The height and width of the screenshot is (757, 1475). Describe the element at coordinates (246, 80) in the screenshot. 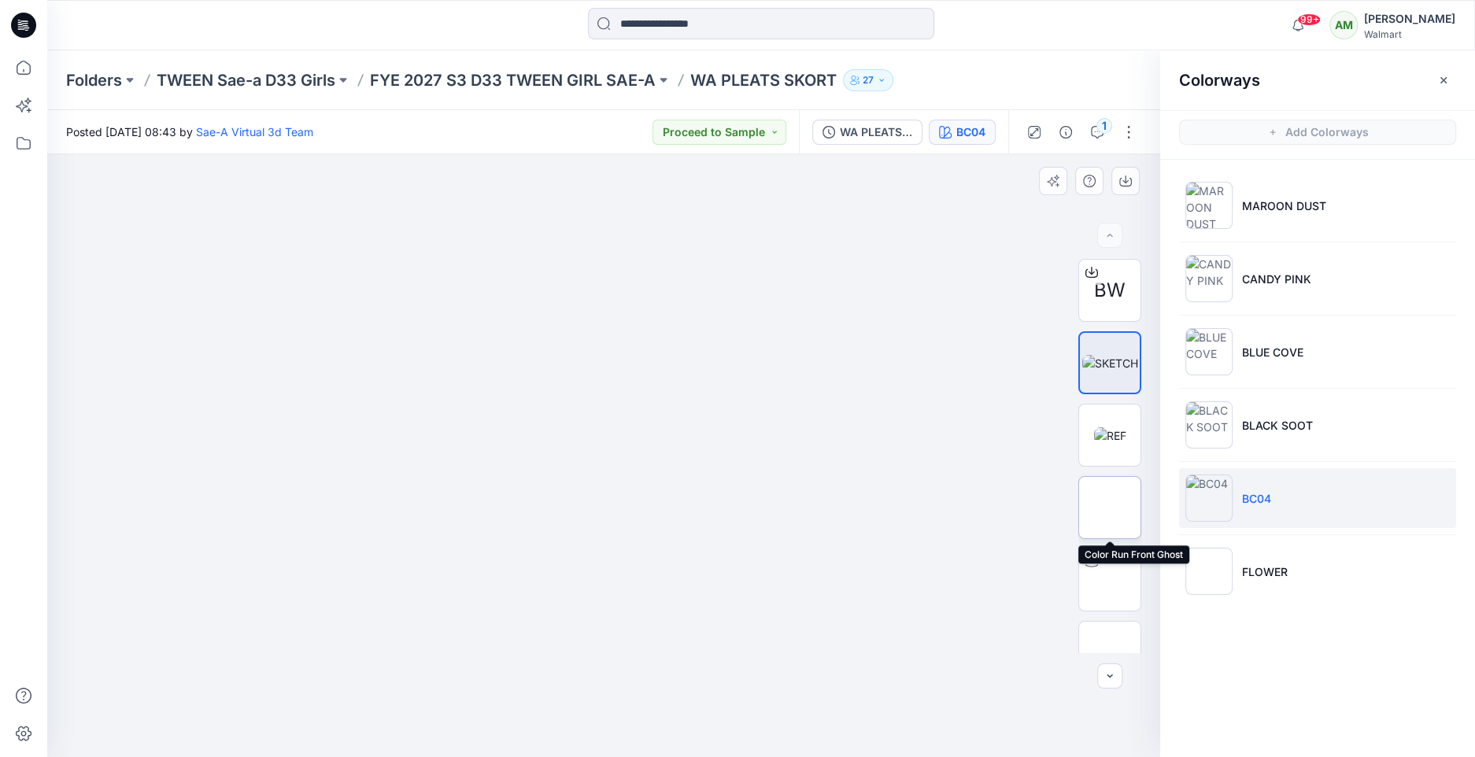

I see `a: TWEEN Sae-a D33 Girls` at that location.